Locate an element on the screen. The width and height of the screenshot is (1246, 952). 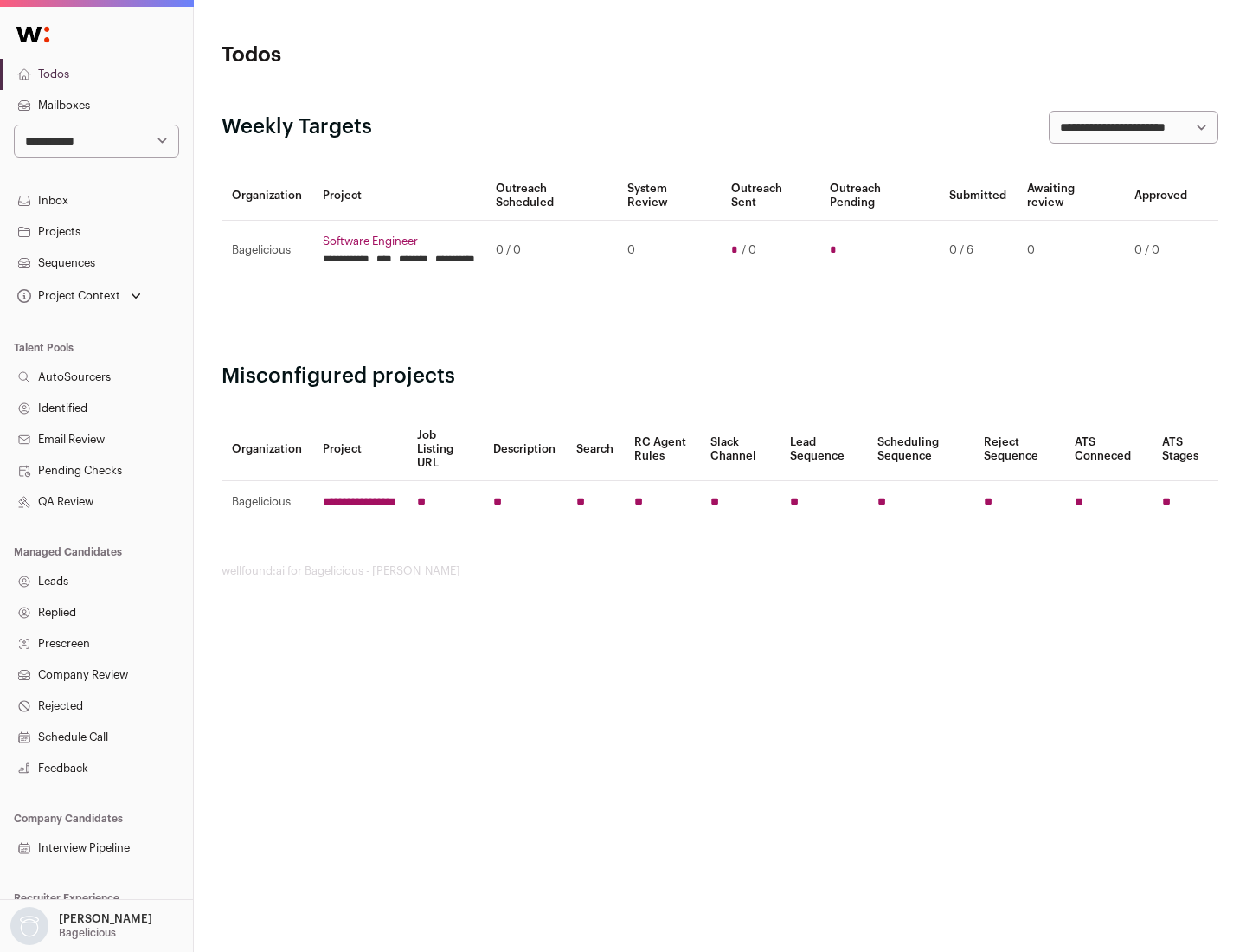
img: Wellfound is located at coordinates (32, 34).